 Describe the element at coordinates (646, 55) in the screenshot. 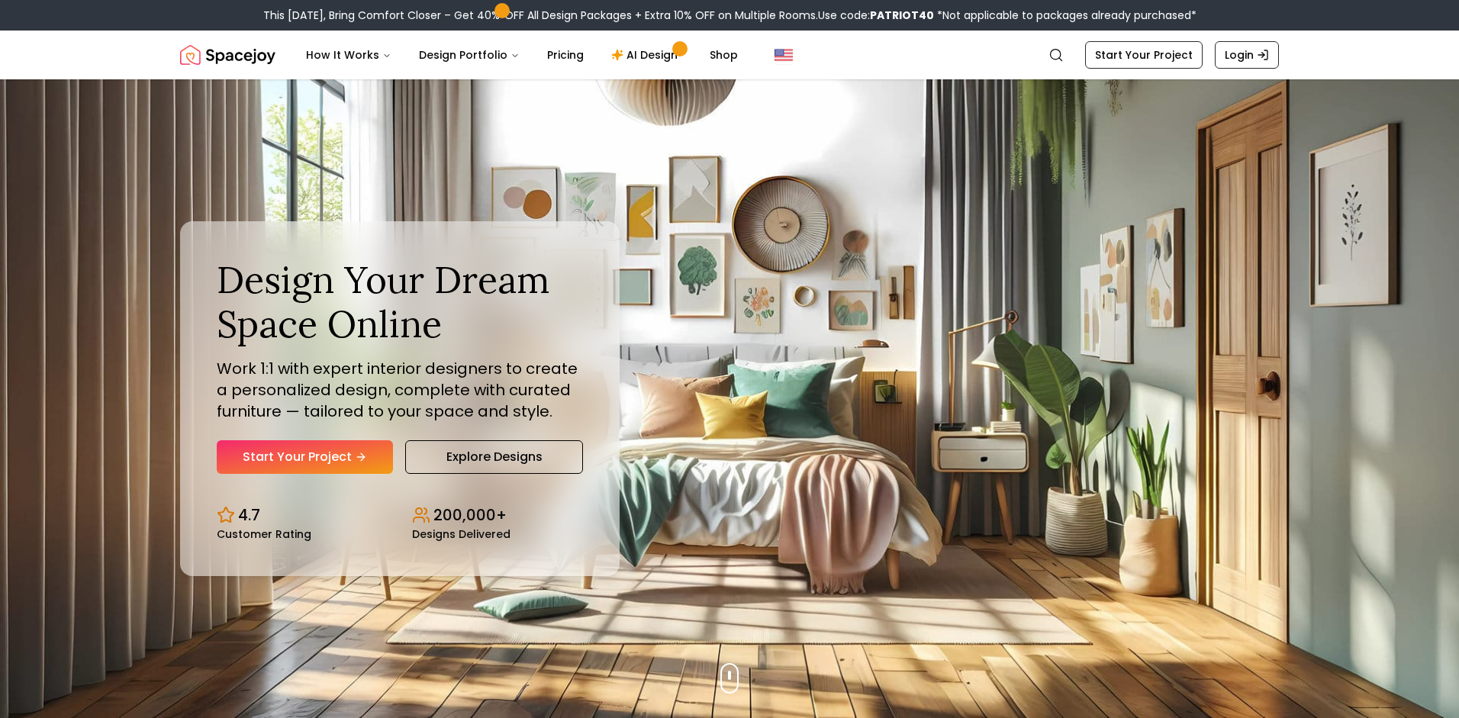

I see `a: AI Design` at that location.